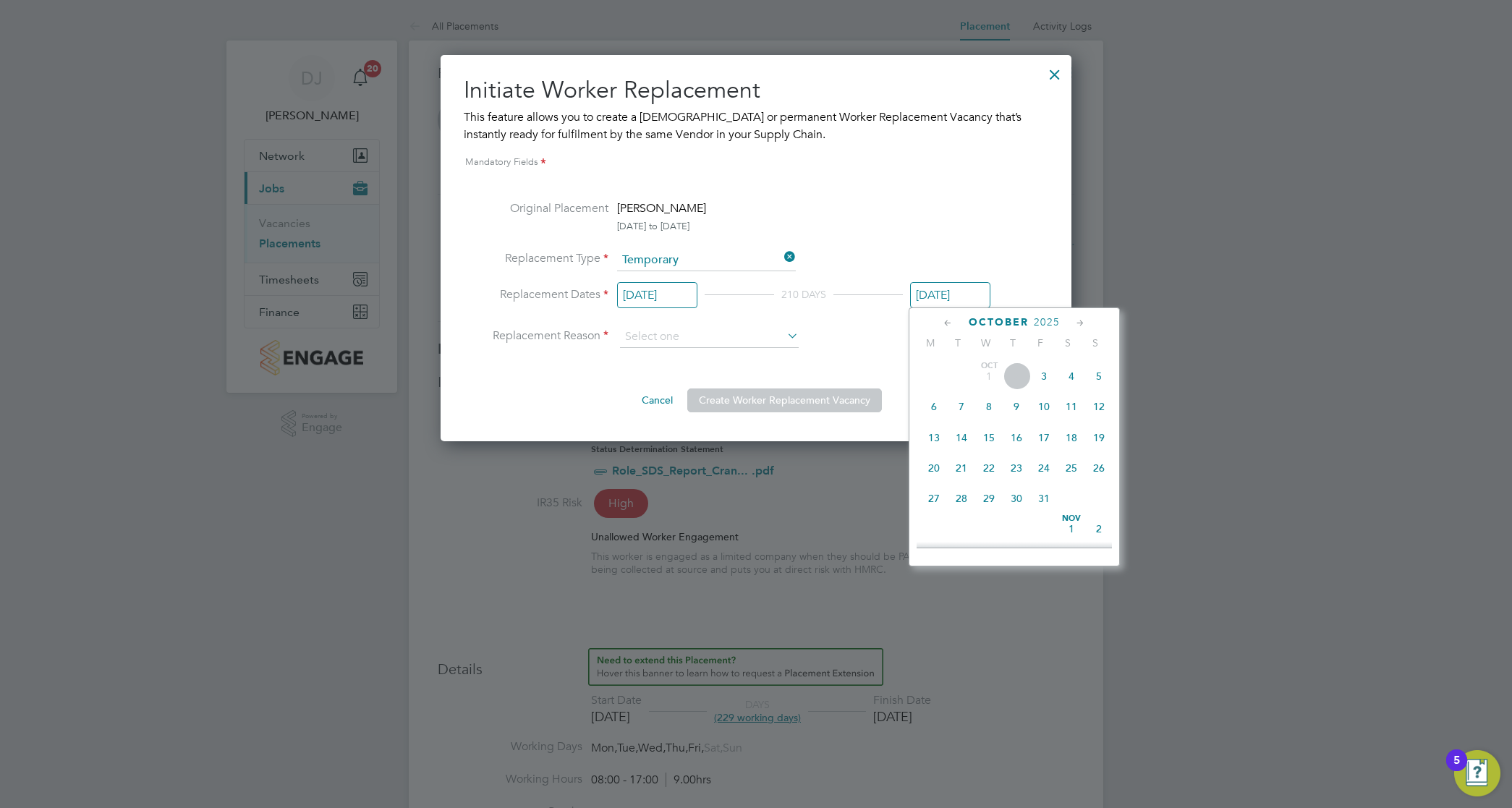 The image size is (1512, 808). I want to click on span: 12, so click(1098, 407).